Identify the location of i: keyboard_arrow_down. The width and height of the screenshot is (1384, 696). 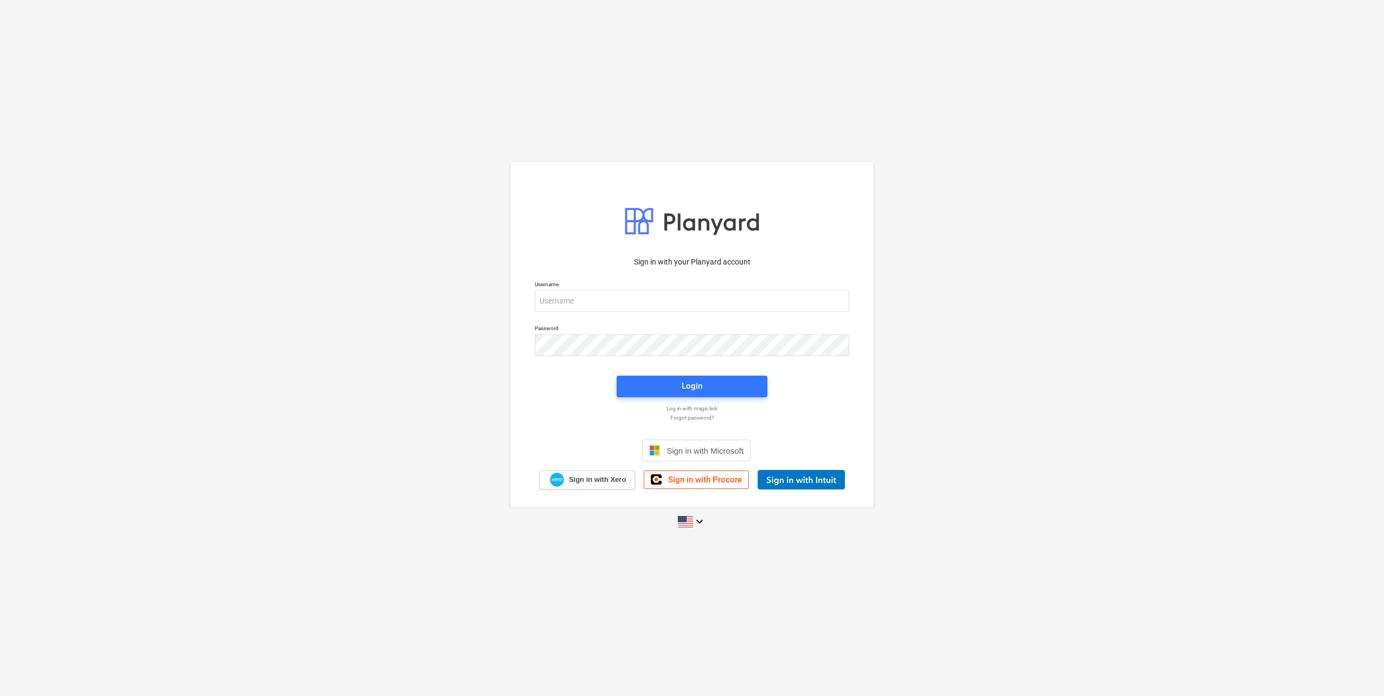
(700, 522).